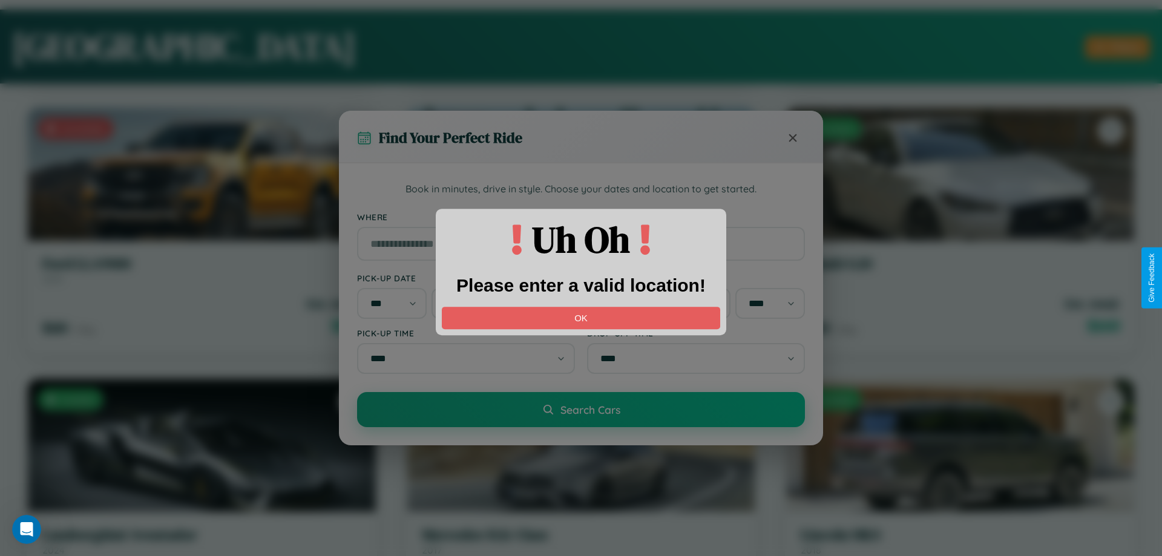 Image resolution: width=1162 pixels, height=556 pixels. I want to click on span: Search Cars, so click(590, 410).